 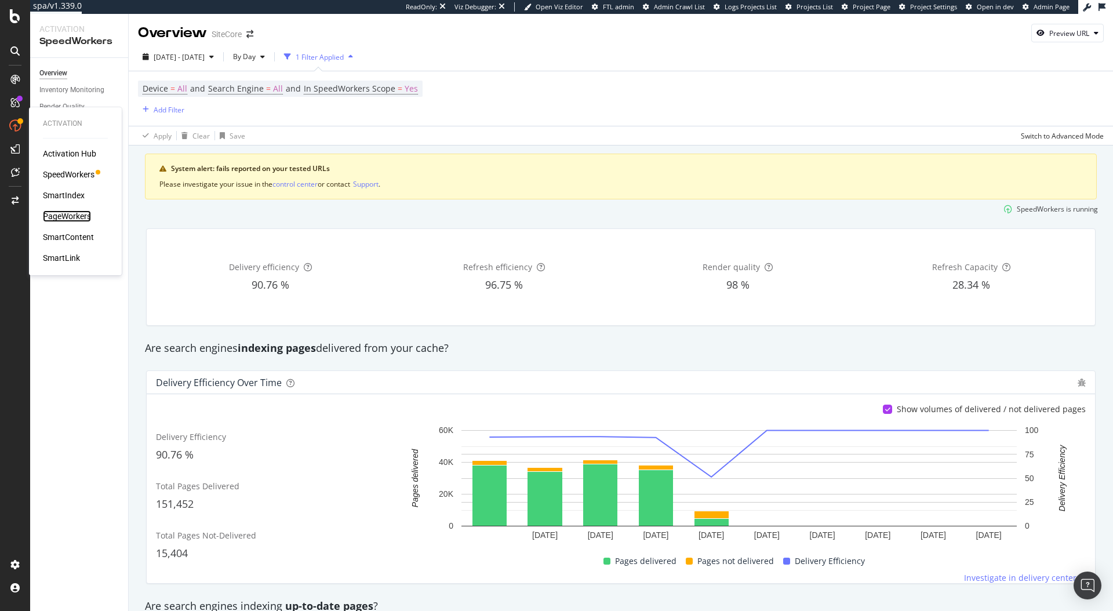 What do you see at coordinates (1081, 382) in the screenshot?
I see `div: bug` at bounding box center [1081, 382].